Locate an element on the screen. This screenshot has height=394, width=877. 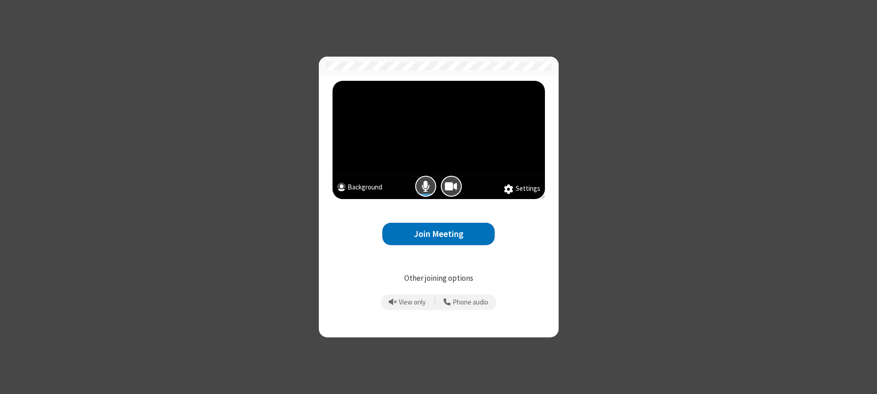
button: Camera is on is located at coordinates (451, 186).